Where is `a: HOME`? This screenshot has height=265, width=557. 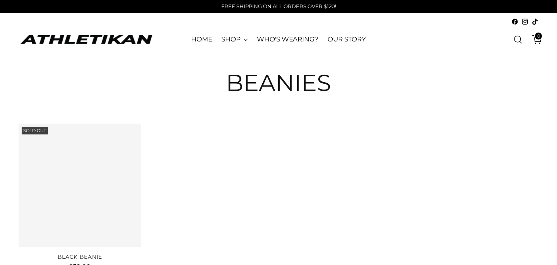
a: HOME is located at coordinates (202, 39).